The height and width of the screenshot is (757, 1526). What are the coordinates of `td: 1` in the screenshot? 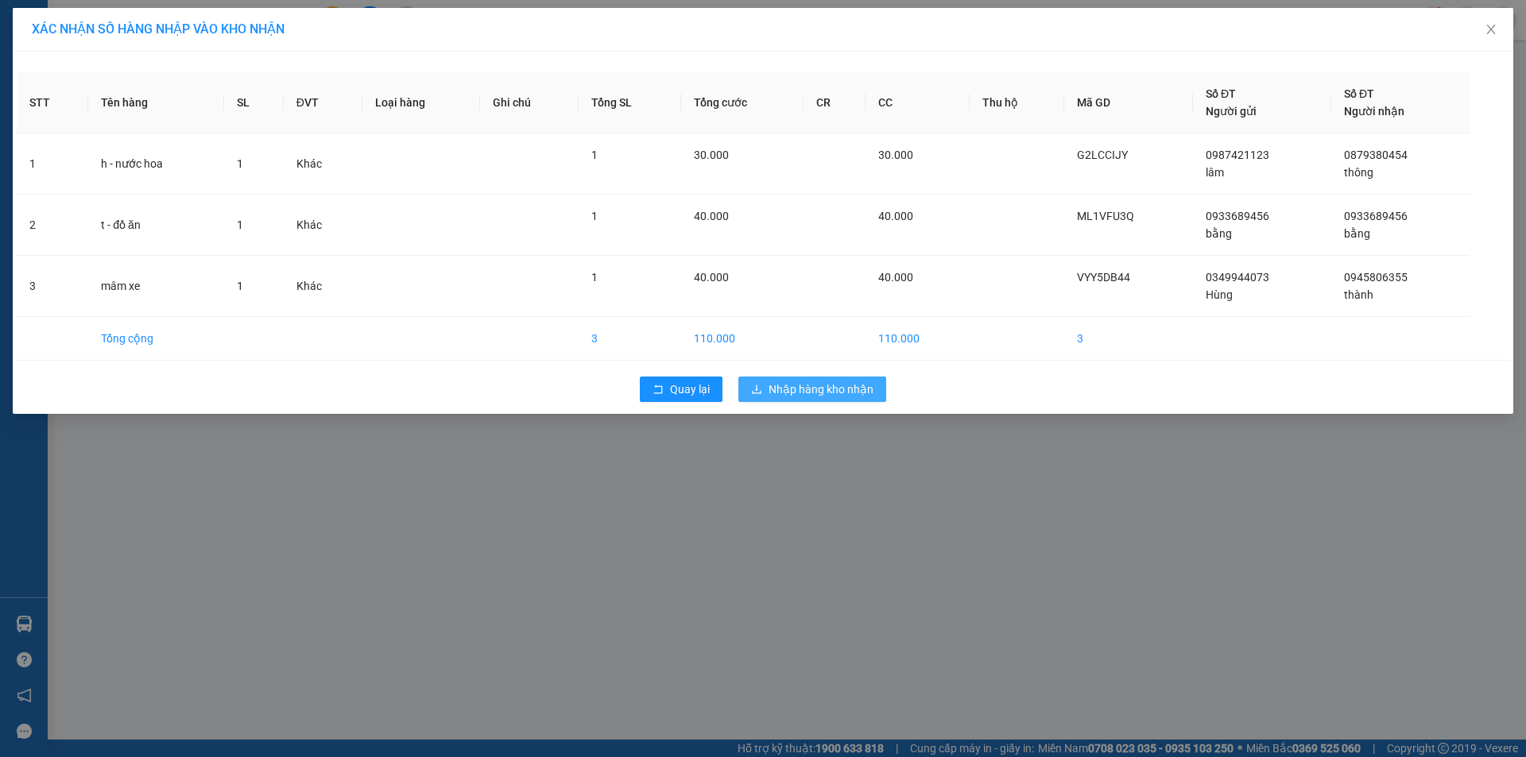 It's located at (52, 164).